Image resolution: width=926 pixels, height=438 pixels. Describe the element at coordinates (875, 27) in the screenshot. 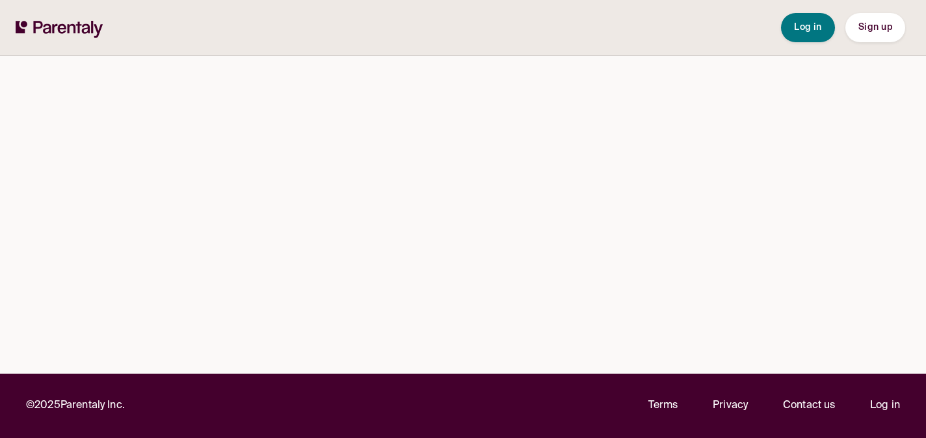

I see `a: Sign up` at that location.